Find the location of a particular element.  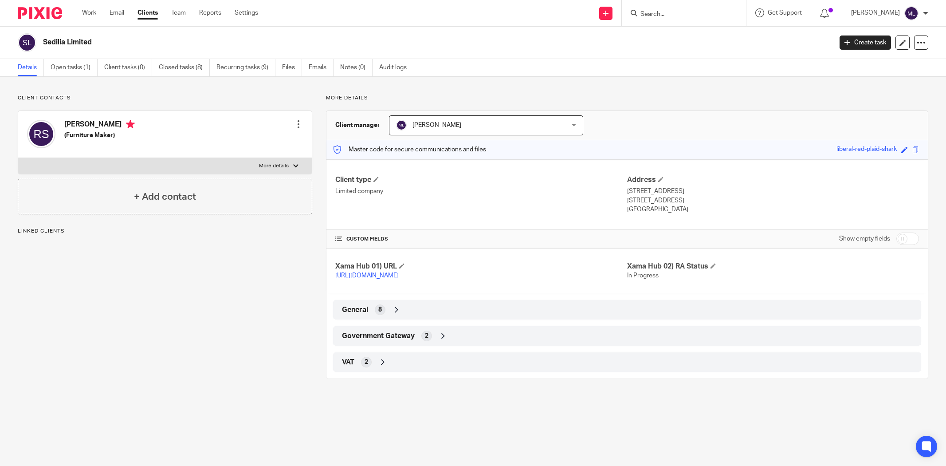

span: In Progress is located at coordinates (643, 275).